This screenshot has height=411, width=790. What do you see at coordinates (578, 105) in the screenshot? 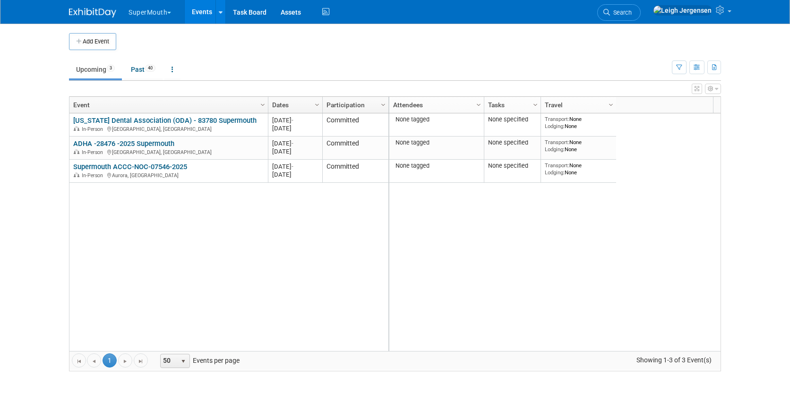
I see `a: Travel` at bounding box center [578, 105].